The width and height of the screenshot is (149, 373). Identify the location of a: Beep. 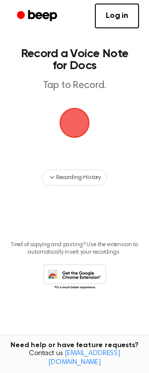
(38, 16).